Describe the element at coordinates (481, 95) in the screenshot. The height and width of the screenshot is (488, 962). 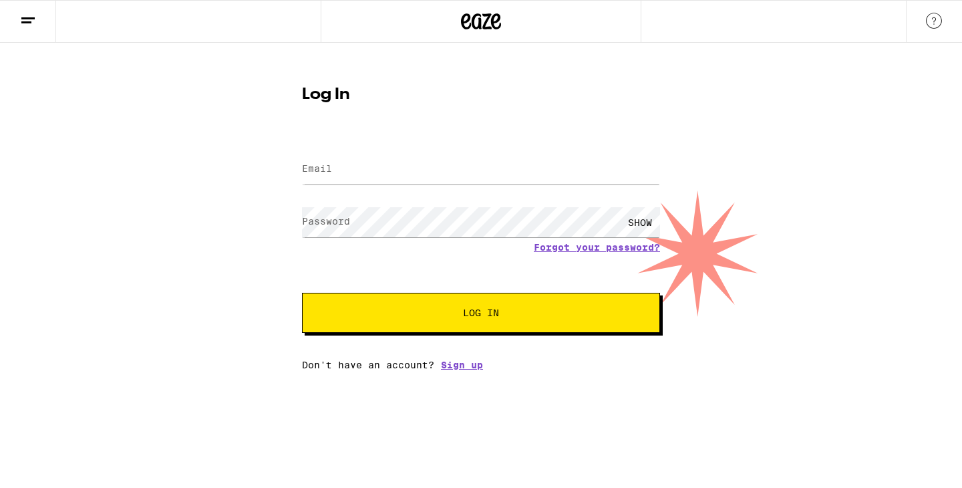
I see `h1: Log In` at that location.